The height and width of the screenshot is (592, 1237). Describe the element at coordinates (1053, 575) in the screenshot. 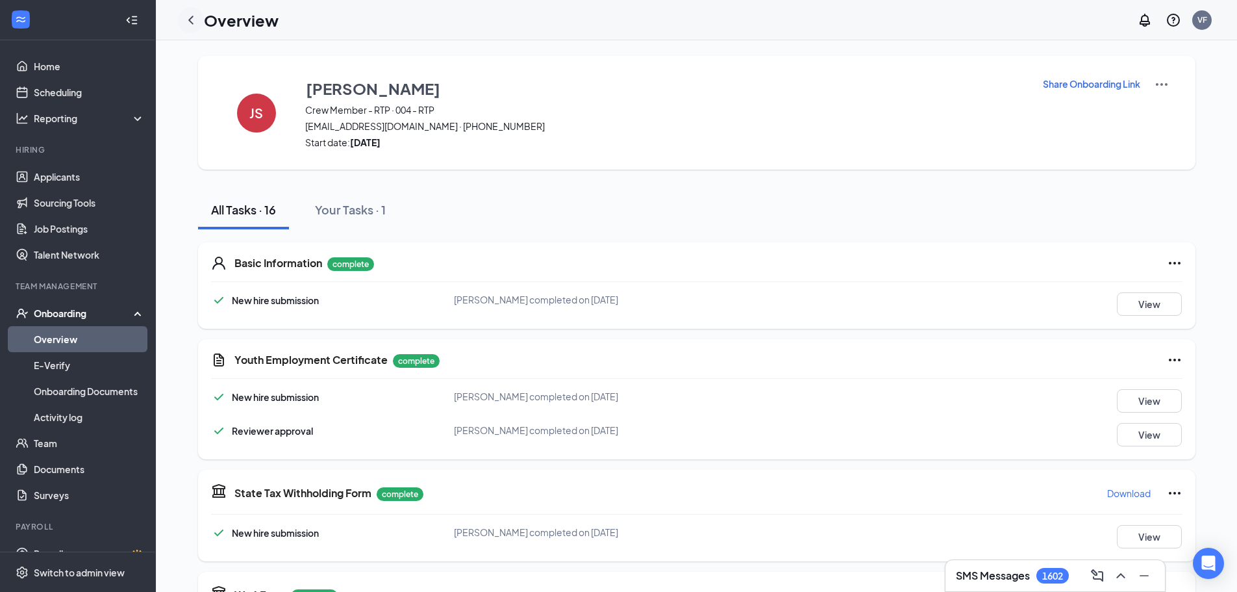

I see `div: 1602` at that location.